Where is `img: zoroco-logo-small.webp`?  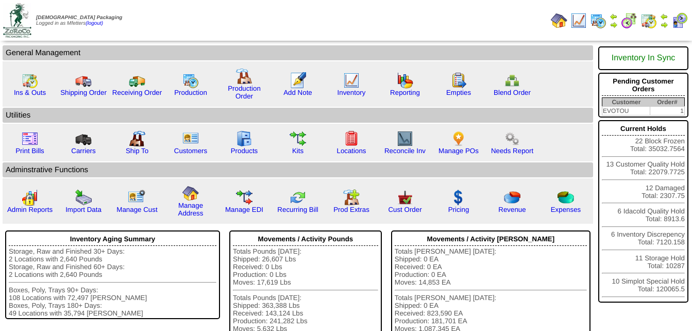 img: zoroco-logo-small.webp is located at coordinates (17, 20).